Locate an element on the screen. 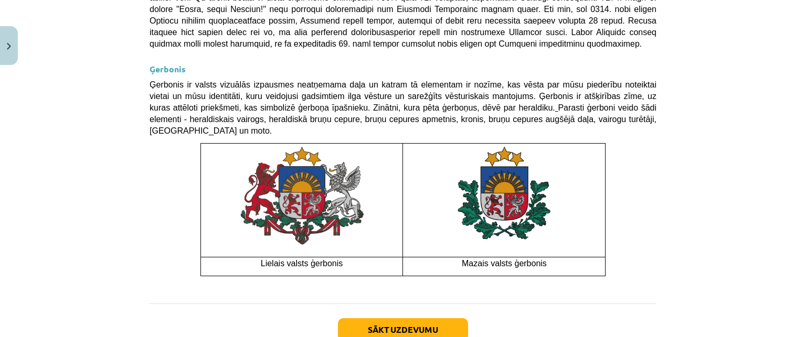 The width and height of the screenshot is (806, 337). img: A colorful emblem with lions and a shield Description automatically generated is located at coordinates (302, 196).